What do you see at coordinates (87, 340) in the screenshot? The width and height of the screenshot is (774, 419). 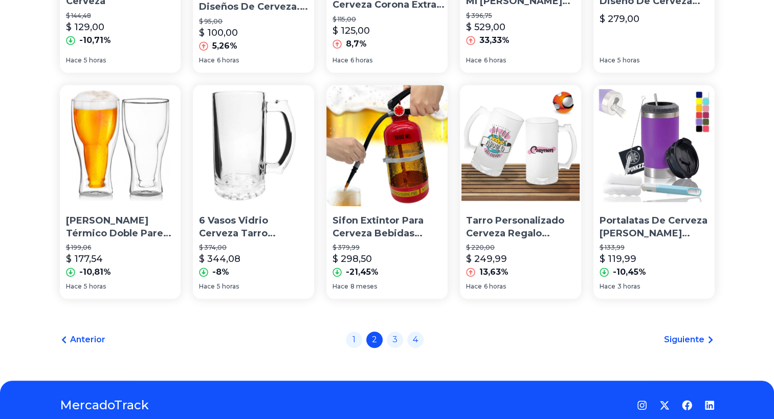 I see `span: Anterior` at bounding box center [87, 340].